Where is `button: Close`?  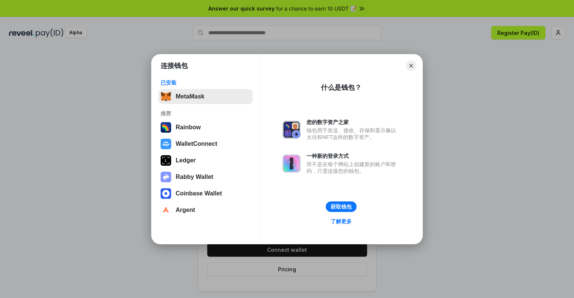 button: Close is located at coordinates (411, 66).